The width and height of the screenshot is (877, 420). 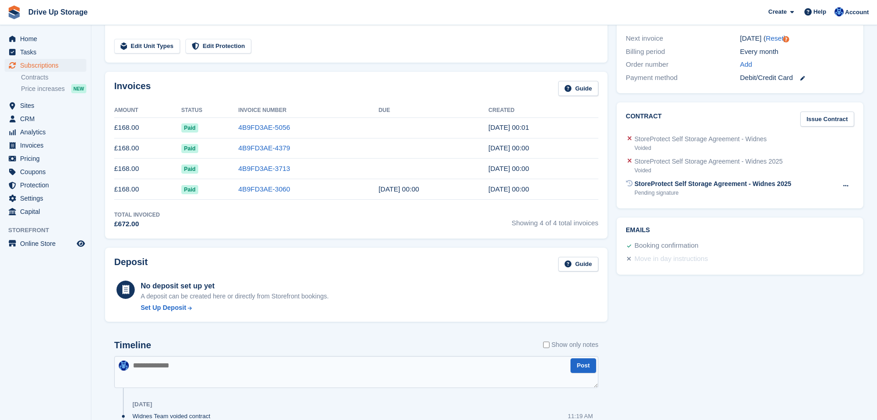 What do you see at coordinates (508, 168) in the screenshot?
I see `time: 2025-08-03 23:00:53 UTC` at bounding box center [508, 168].